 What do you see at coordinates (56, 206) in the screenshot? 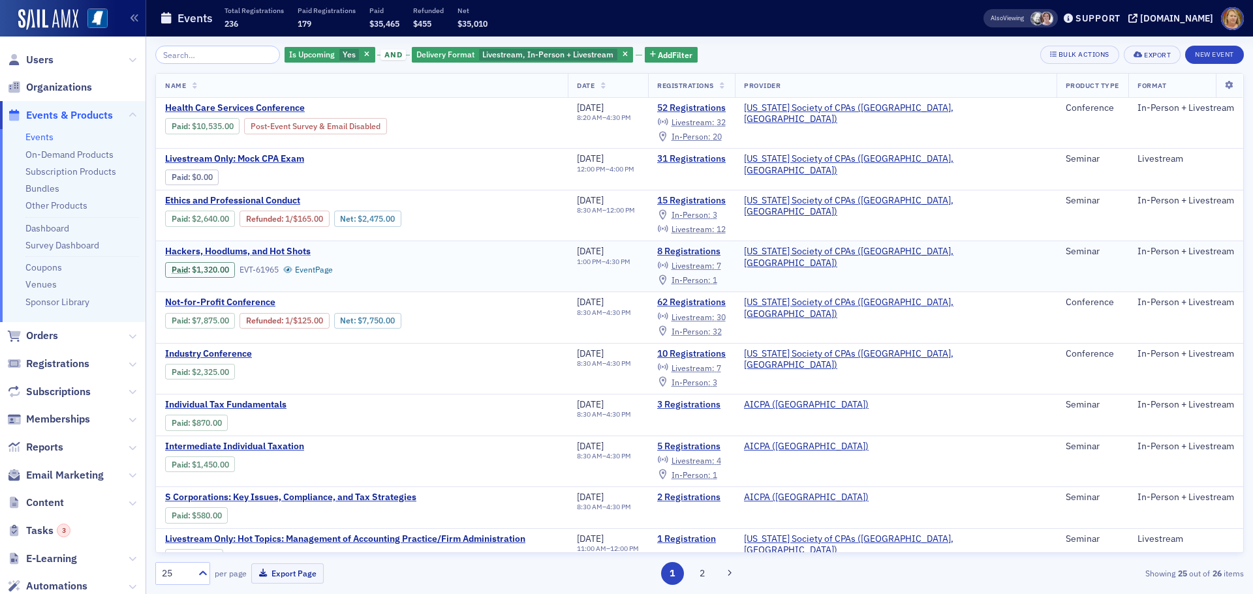
I see `a: Other Products` at bounding box center [56, 206].